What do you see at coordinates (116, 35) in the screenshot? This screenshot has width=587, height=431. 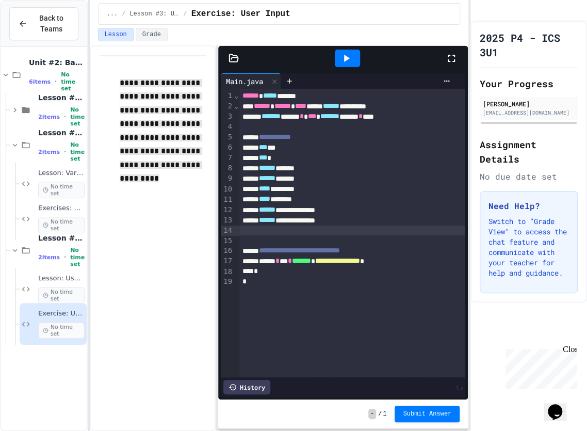 I see `button: Lesson` at bounding box center [116, 35].